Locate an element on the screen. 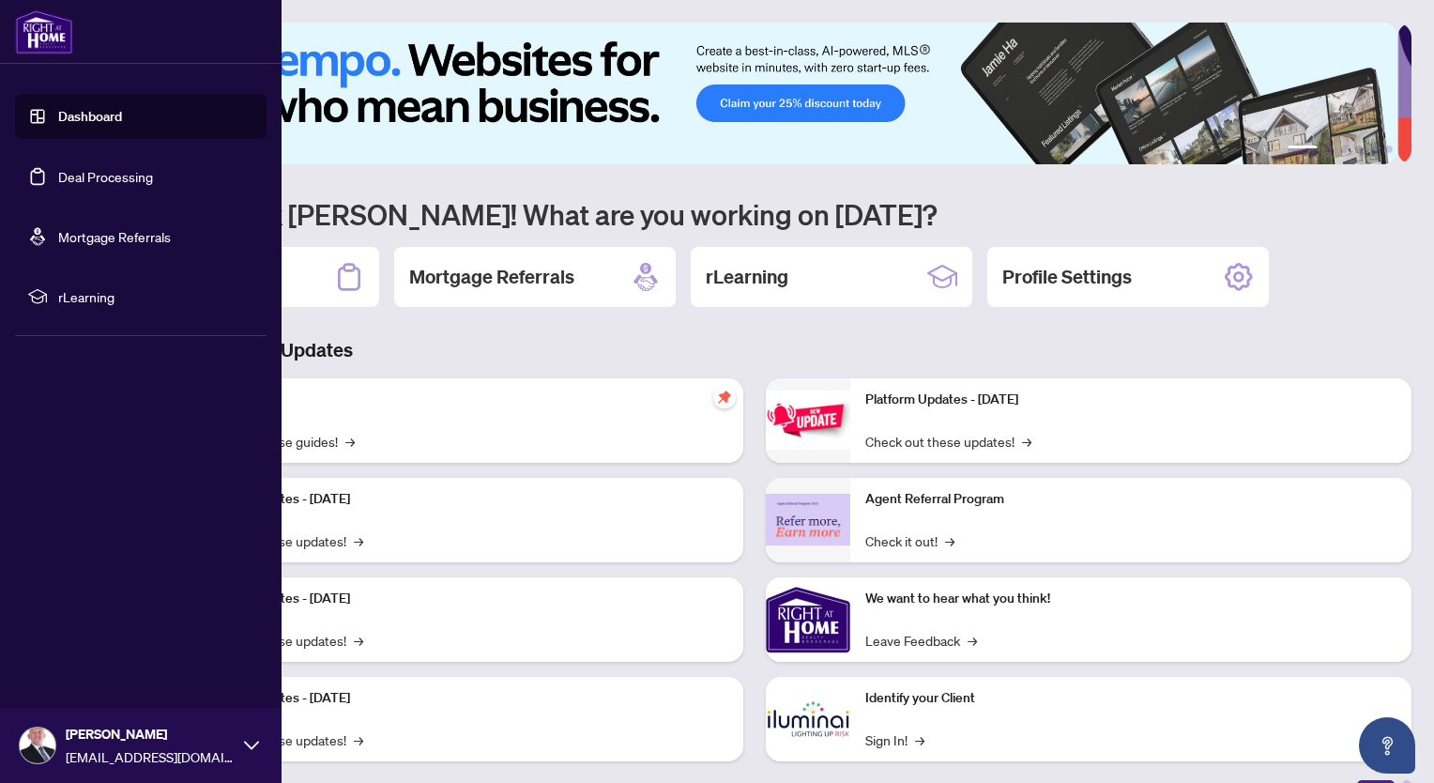  button: 2 is located at coordinates (1329, 149).